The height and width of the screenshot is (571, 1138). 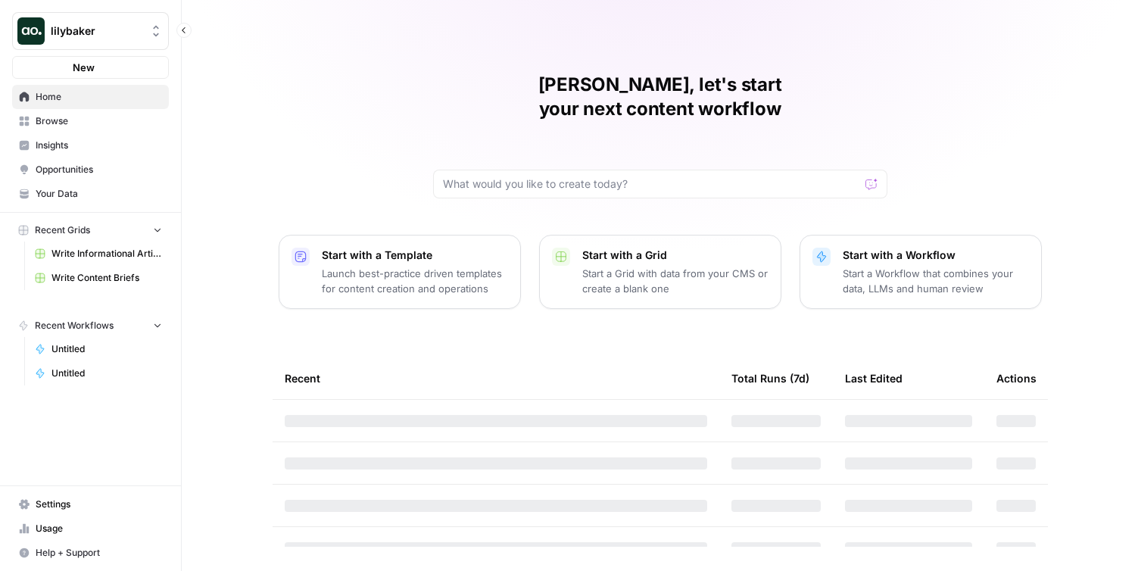 I want to click on span: Write Informational Article, so click(x=107, y=254).